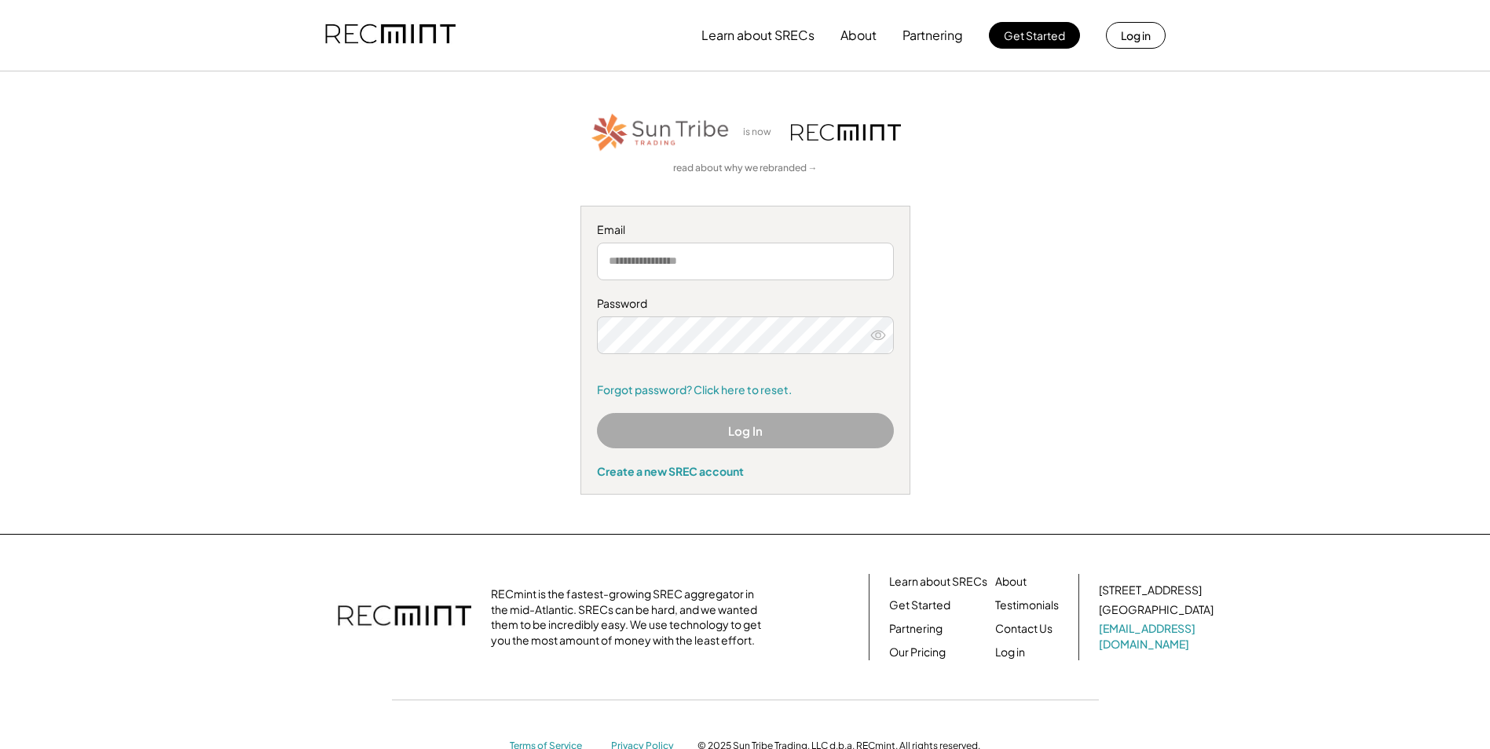 The width and height of the screenshot is (1490, 749). I want to click on div: is now, so click(761, 132).